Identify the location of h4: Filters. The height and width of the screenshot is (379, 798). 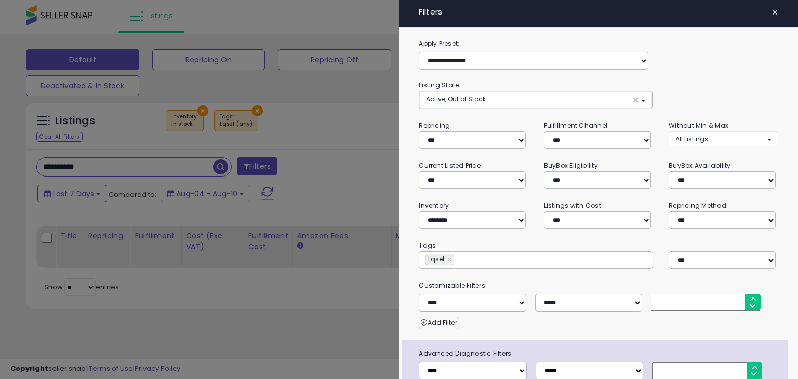
(598, 12).